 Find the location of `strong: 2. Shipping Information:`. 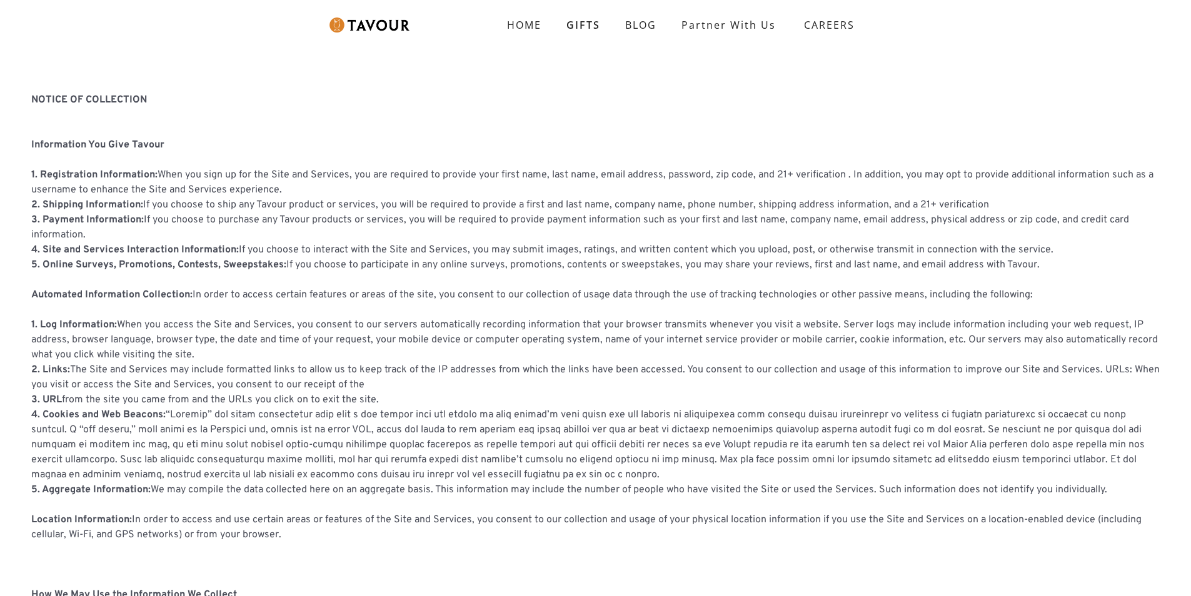

strong: 2. Shipping Information: is located at coordinates (87, 205).